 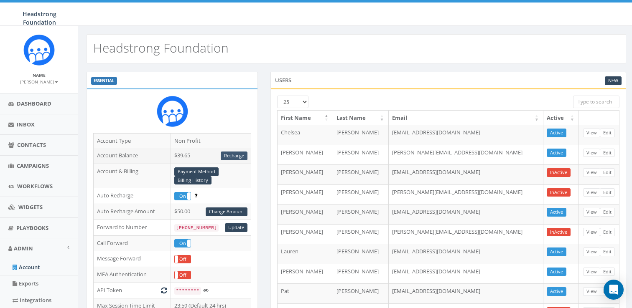 I want to click on a: New, so click(x=613, y=81).